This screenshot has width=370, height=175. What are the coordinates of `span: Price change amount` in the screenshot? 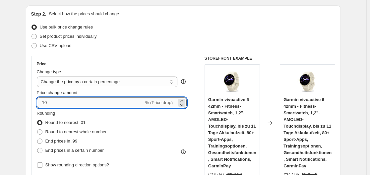 It's located at (57, 93).